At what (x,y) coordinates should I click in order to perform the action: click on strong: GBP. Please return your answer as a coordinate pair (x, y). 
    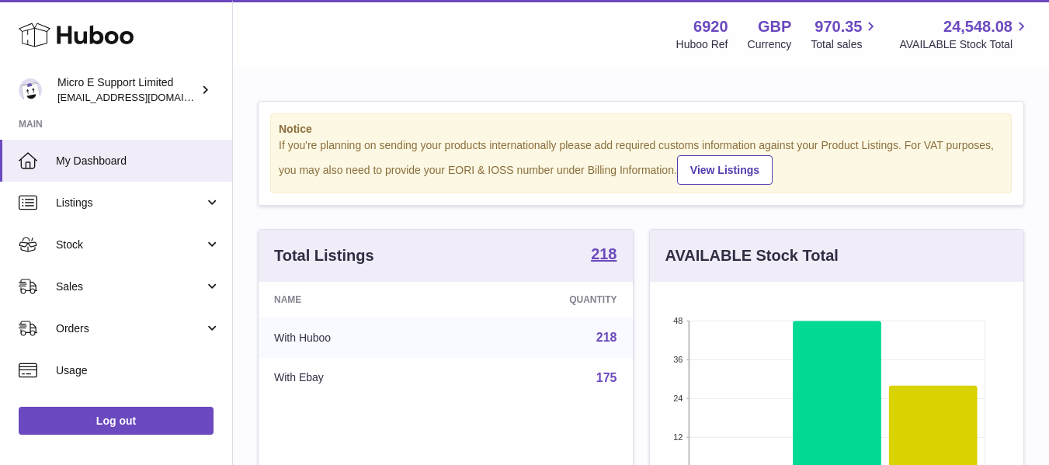
    Looking at the image, I should click on (774, 26).